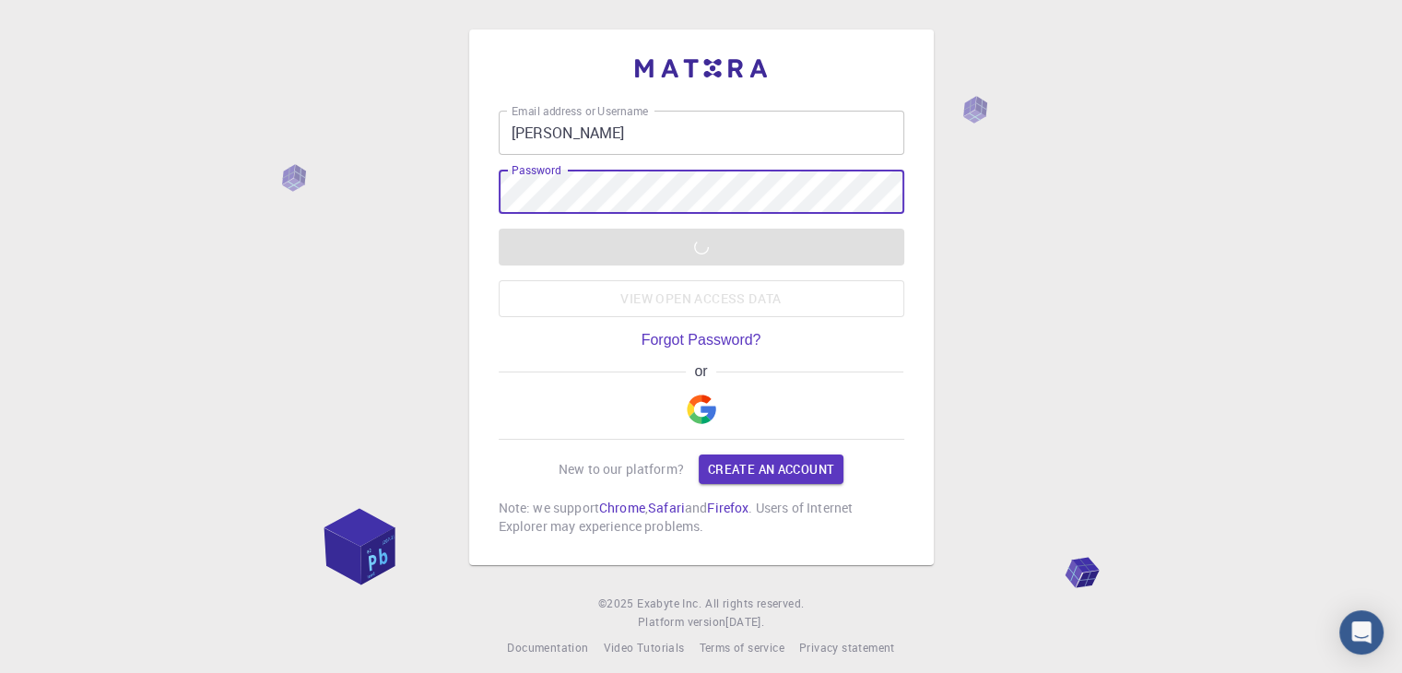 This screenshot has width=1402, height=673. What do you see at coordinates (847, 648) in the screenshot?
I see `a: Privacy statement` at bounding box center [847, 648].